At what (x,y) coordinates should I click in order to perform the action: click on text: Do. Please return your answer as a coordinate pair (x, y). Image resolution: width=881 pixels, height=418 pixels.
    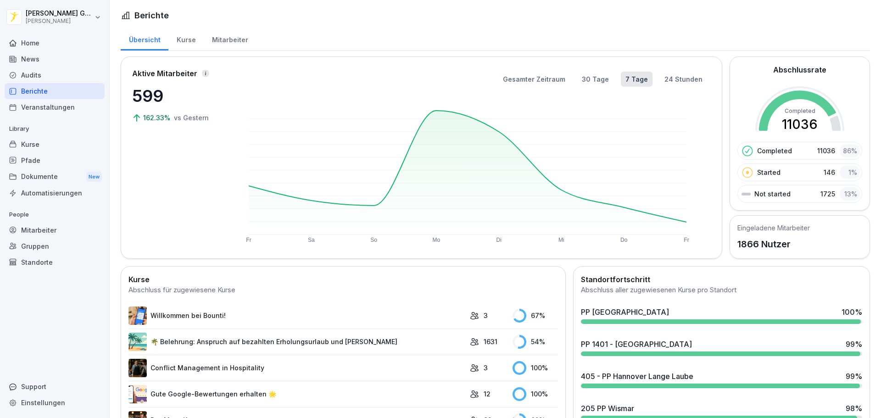
    Looking at the image, I should click on (624, 240).